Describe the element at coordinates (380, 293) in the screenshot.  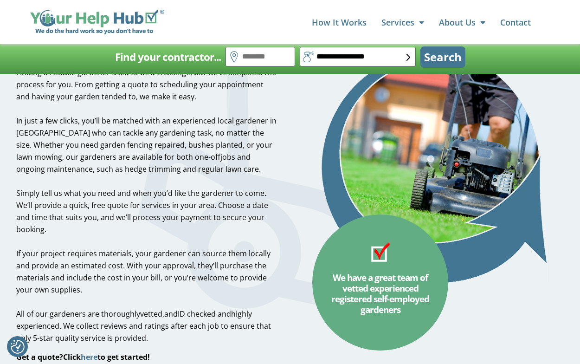
I see `span: We have a great team of vetted experienced registered self-employed gardeners` at that location.